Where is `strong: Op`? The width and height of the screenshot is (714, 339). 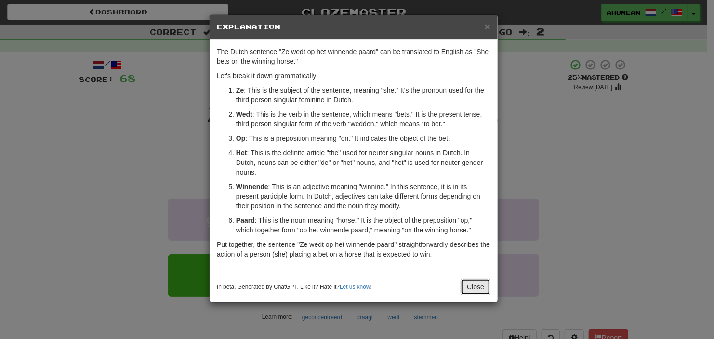
strong: Op is located at coordinates (240, 138).